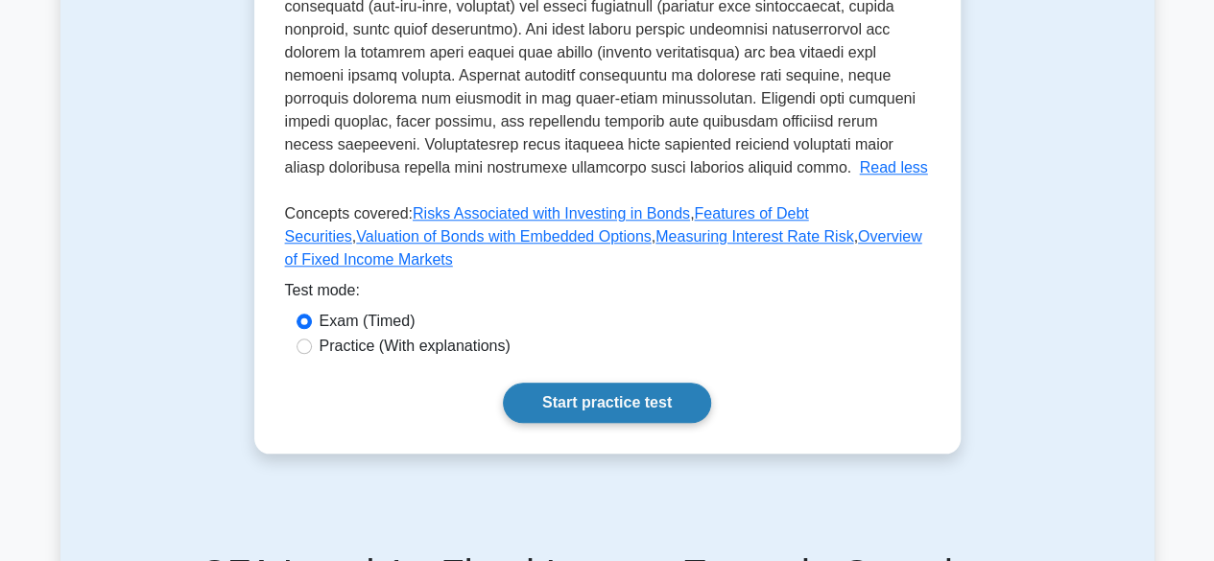  I want to click on a: Measuring Interest Rate Risk, so click(754, 236).